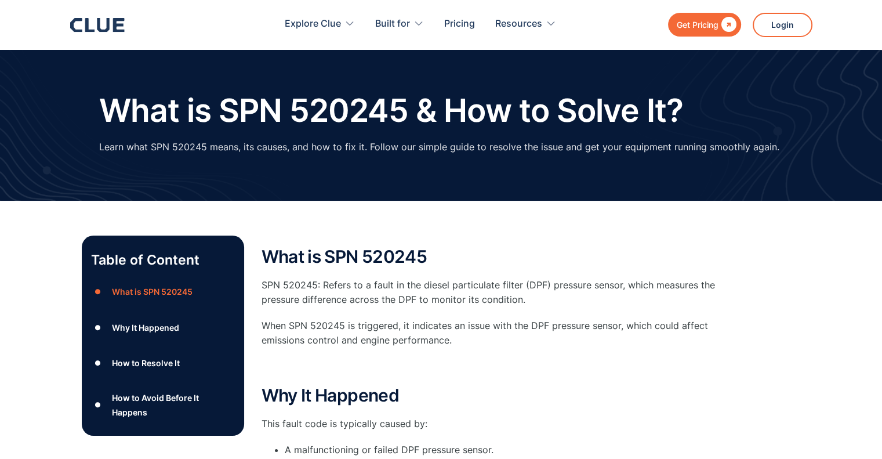  I want to click on div: What is SPN 520245, so click(151, 291).